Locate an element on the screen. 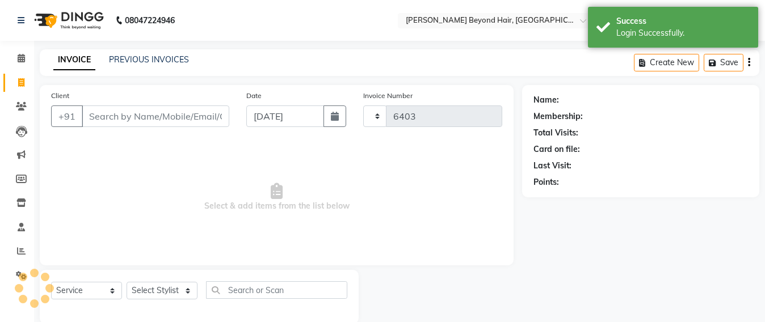  div: Total Visits: is located at coordinates (556, 133).